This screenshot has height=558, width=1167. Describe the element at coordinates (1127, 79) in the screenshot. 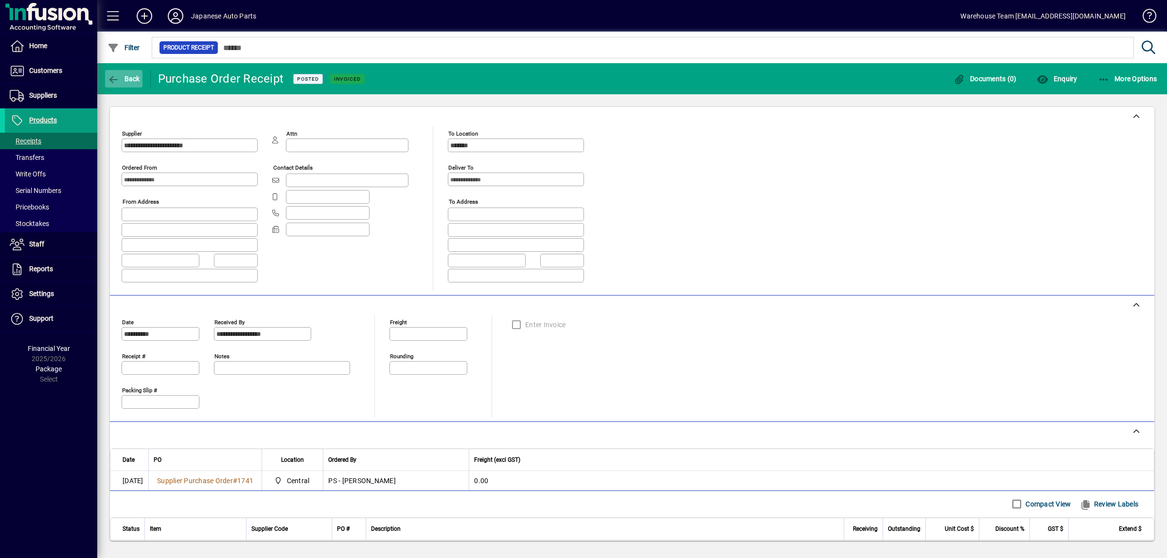

I see `button: More Options` at that location.